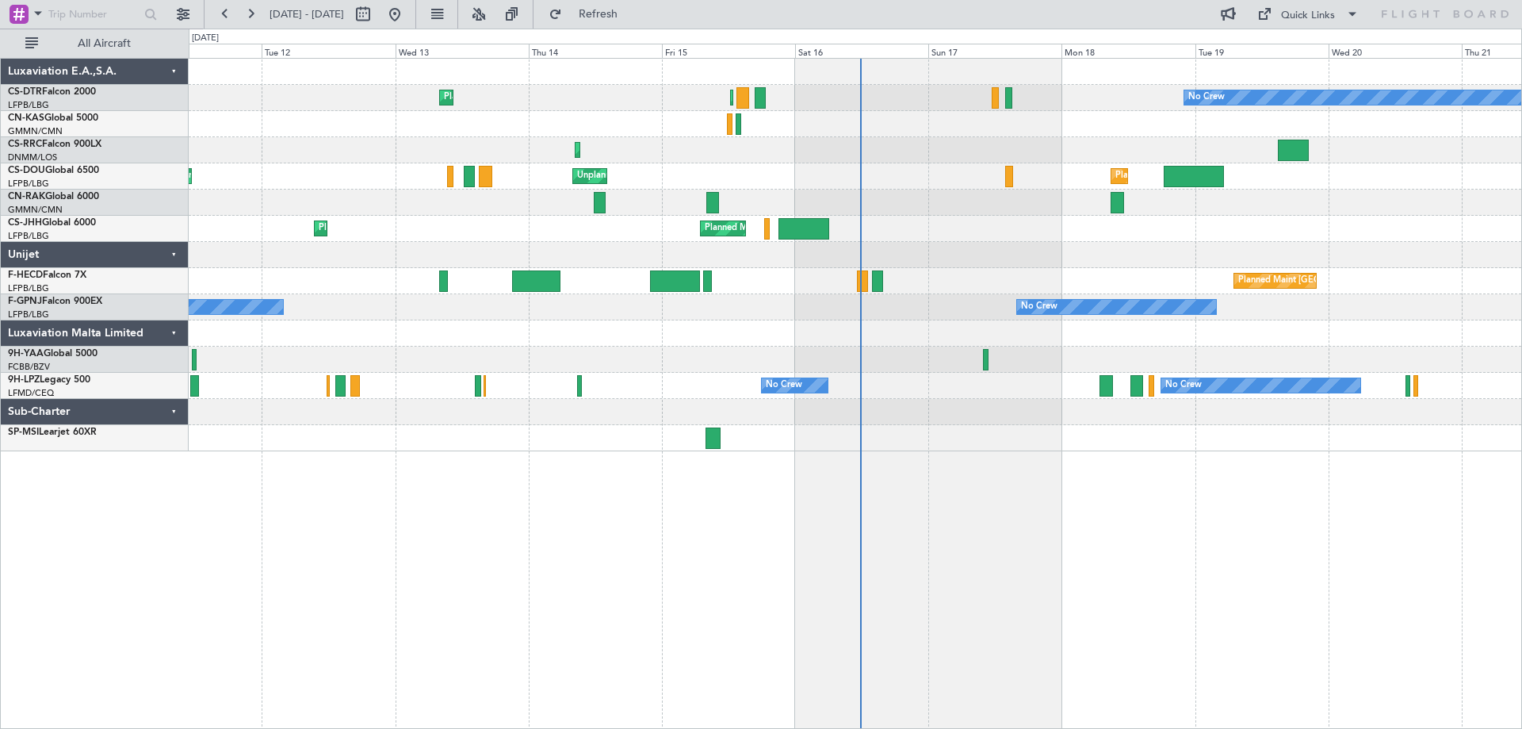 The width and height of the screenshot is (1522, 729). Describe the element at coordinates (1308, 16) in the screenshot. I see `div: Quick Links` at that location.